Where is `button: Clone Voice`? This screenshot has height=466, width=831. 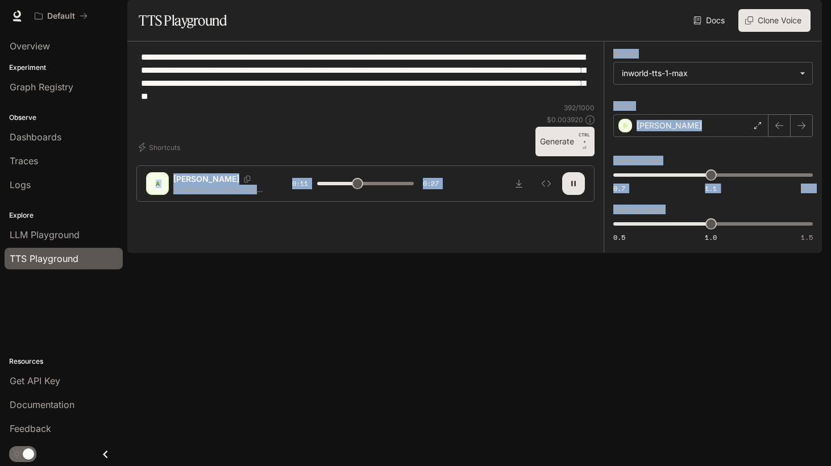 button: Clone Voice is located at coordinates (774, 20).